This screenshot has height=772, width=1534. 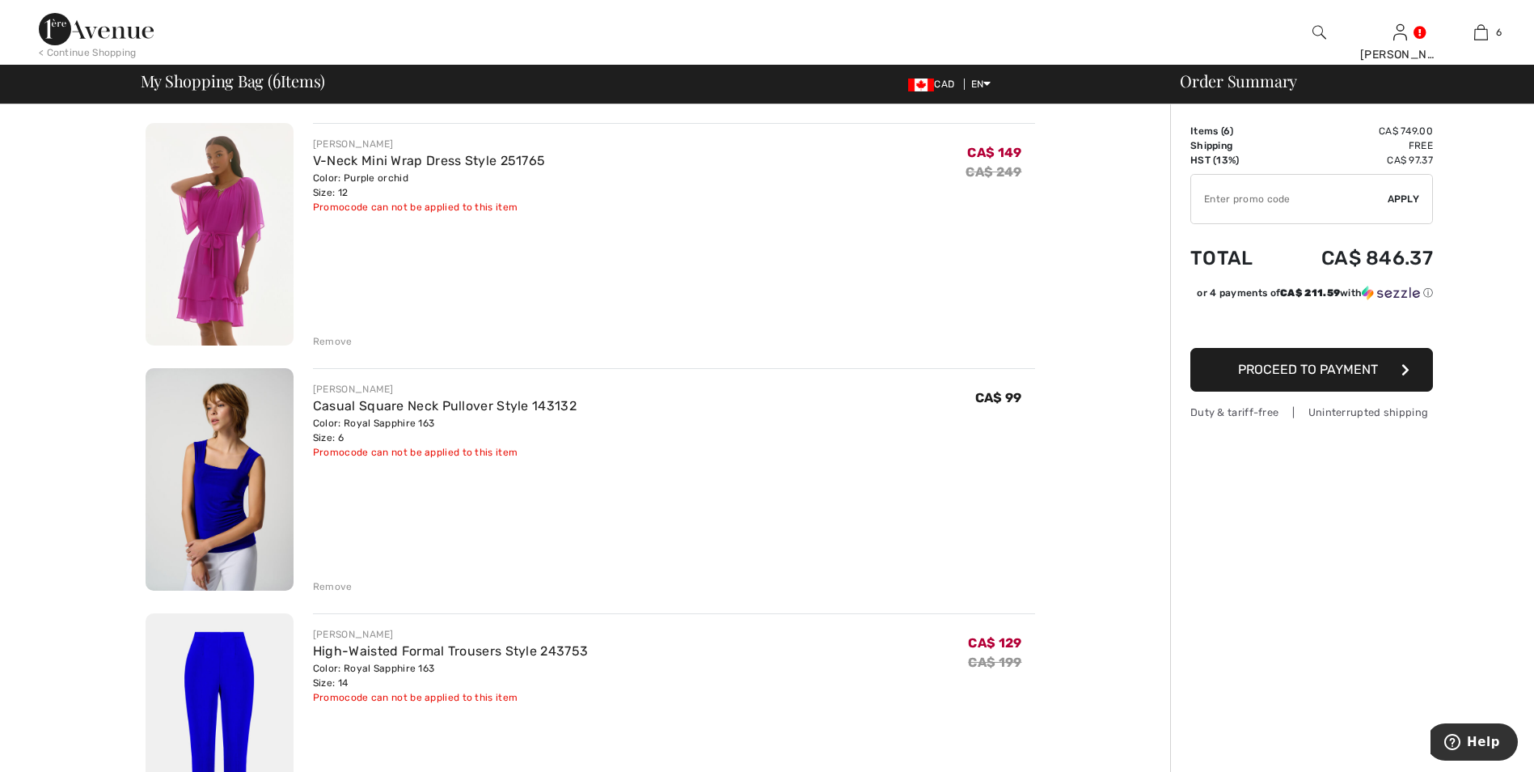 What do you see at coordinates (1355, 131) in the screenshot?
I see `td: CA$ 749.00` at bounding box center [1355, 131].